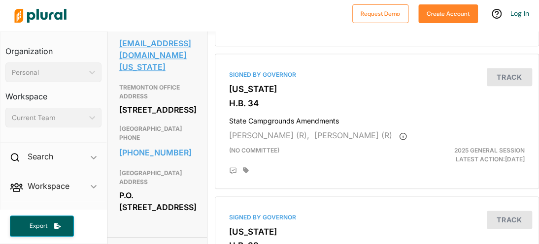 The height and width of the screenshot is (244, 539). What do you see at coordinates (38, 226) in the screenshot?
I see `span: Export` at bounding box center [38, 226].